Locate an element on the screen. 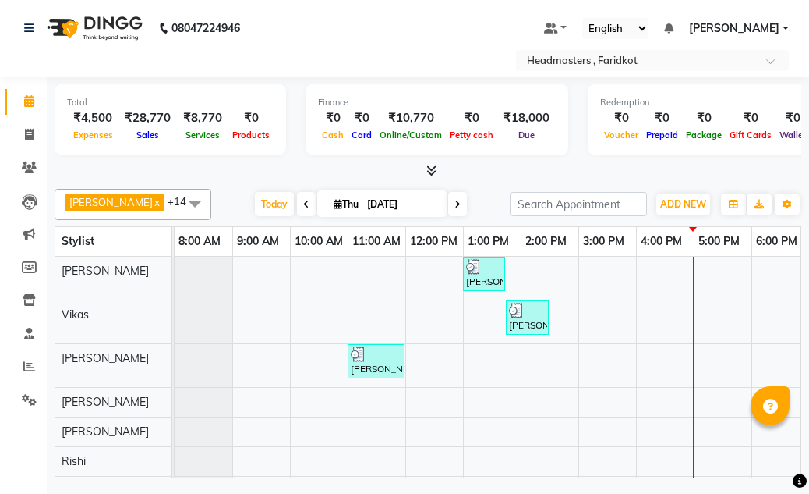  a: 9:00 AM is located at coordinates (258, 241).